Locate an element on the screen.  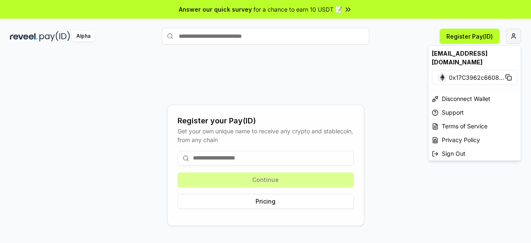
div: Disconnect Wallet is located at coordinates (474, 98).